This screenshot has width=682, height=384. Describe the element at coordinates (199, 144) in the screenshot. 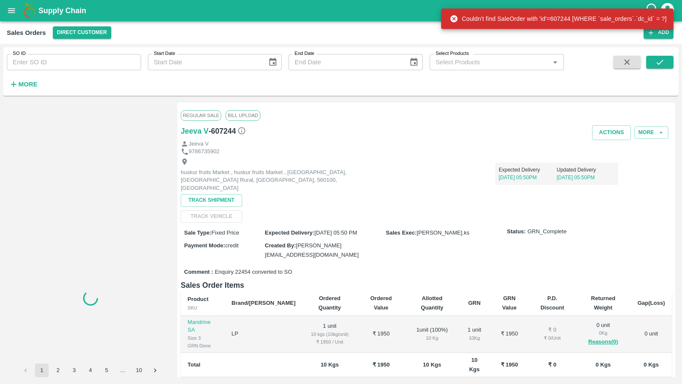

I see `p: Jeeva V` at that location.